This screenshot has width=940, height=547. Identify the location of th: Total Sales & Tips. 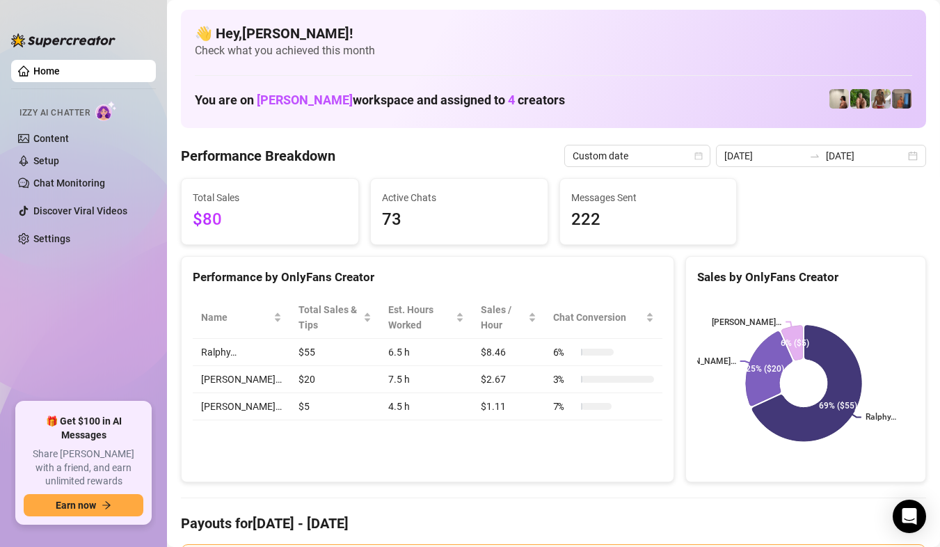
(335, 317).